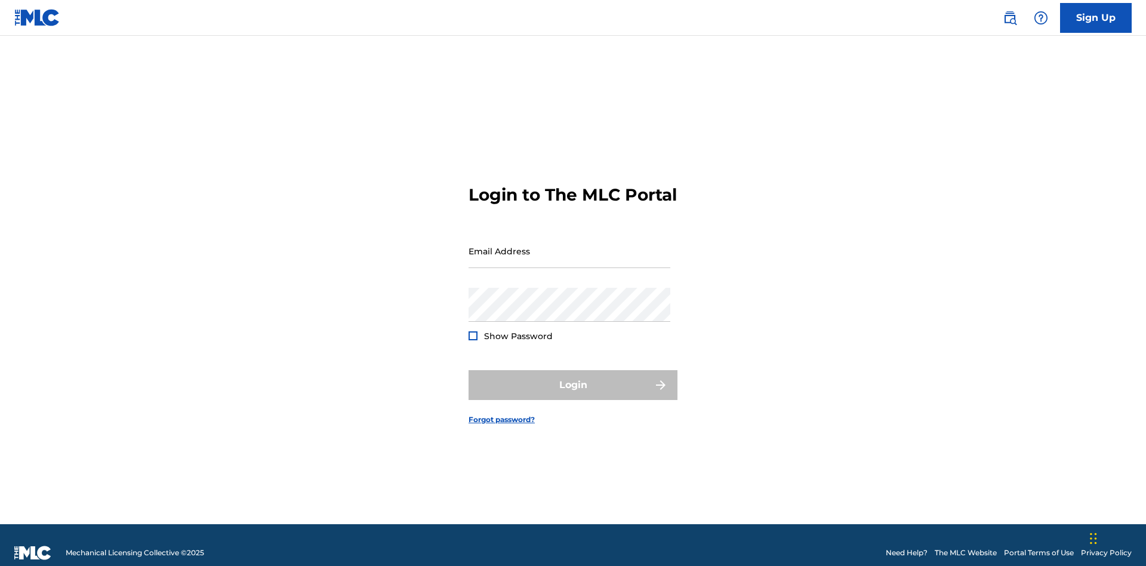 The image size is (1146, 566). I want to click on span: Show Password, so click(518, 336).